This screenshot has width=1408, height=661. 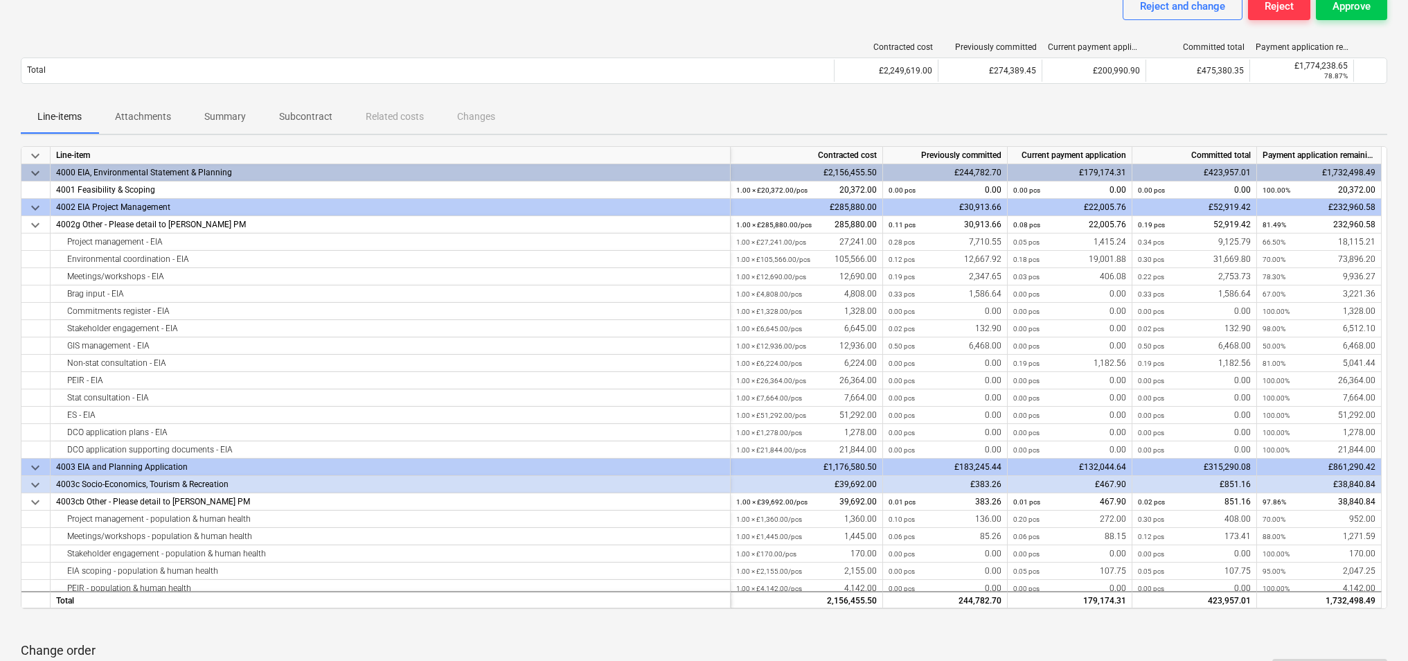 What do you see at coordinates (945, 519) in the screenshot?
I see `div: 136.00` at bounding box center [945, 519].